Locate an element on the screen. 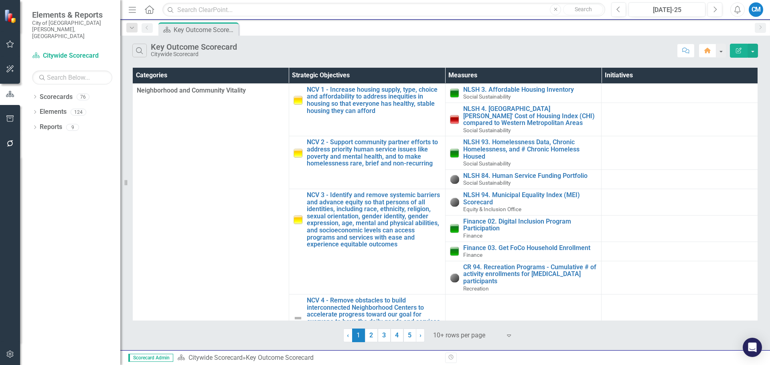  a: NCV 4 - Remove obstacles to build interconnected Neighborhood Centers to accelerate progress towa... is located at coordinates (374, 318).